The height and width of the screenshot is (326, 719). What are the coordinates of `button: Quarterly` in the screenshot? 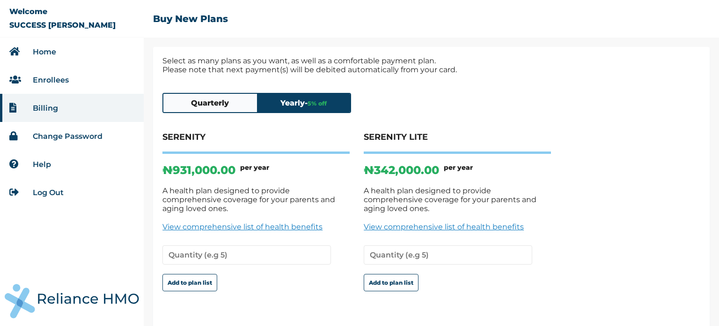 It's located at (210, 103).